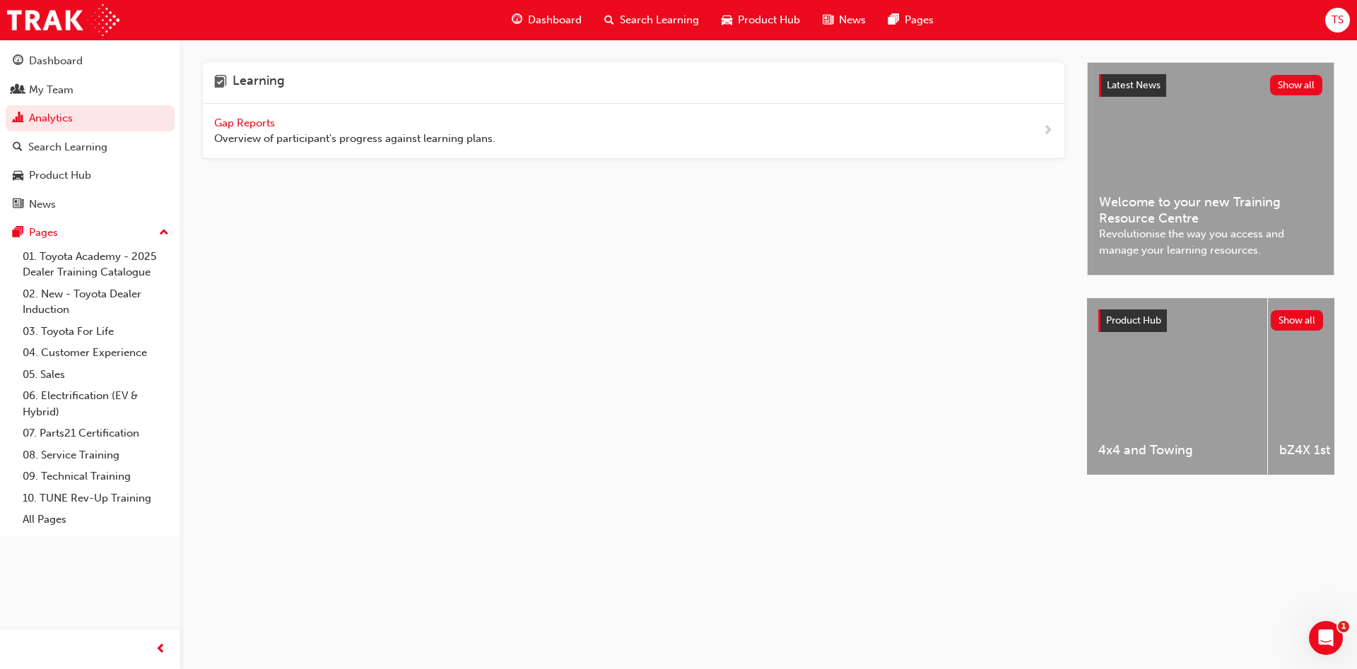 Image resolution: width=1357 pixels, height=669 pixels. What do you see at coordinates (95, 455) in the screenshot?
I see `a: 08. Service Training` at bounding box center [95, 455].